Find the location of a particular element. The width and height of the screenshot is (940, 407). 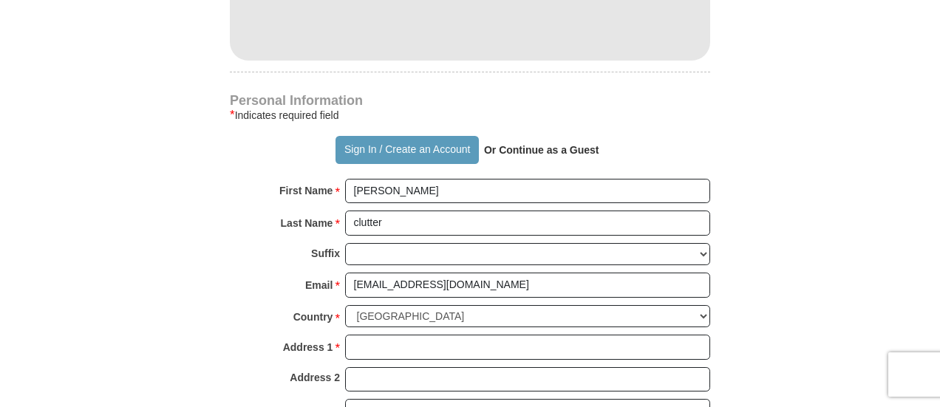

strong: Country is located at coordinates (313, 317).